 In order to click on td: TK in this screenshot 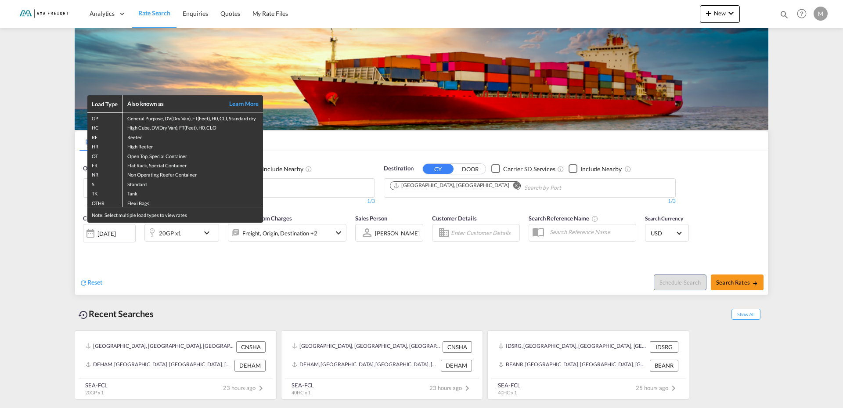, I will do `click(105, 192)`.